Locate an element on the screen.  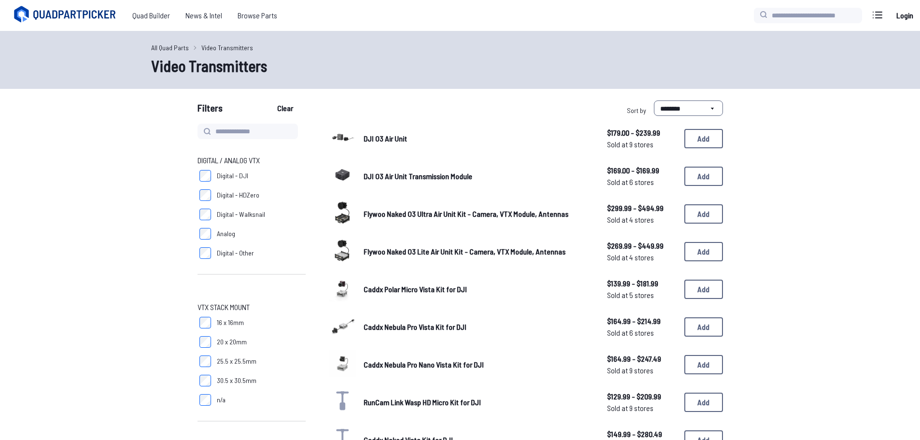
h1: Video Transmitters is located at coordinates (460, 66).